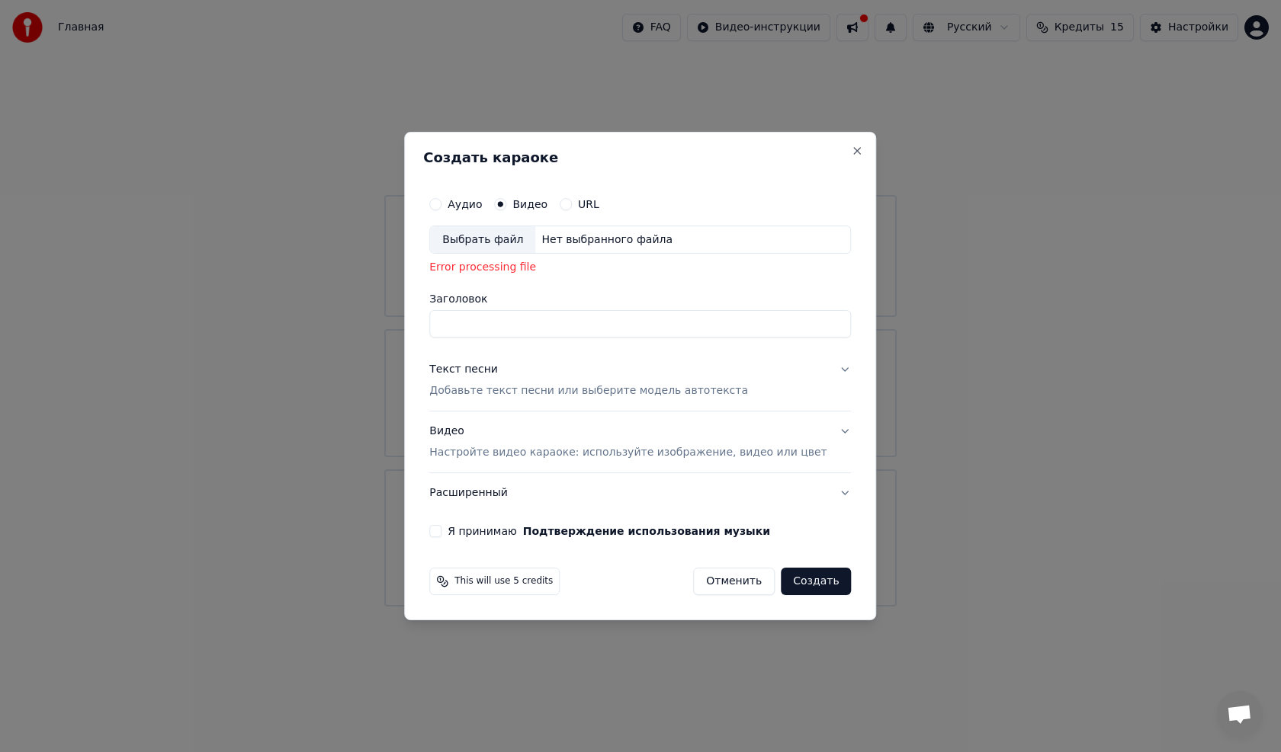 The image size is (1281, 752). What do you see at coordinates (816, 582) in the screenshot?
I see `button: Создать` at bounding box center [816, 582].